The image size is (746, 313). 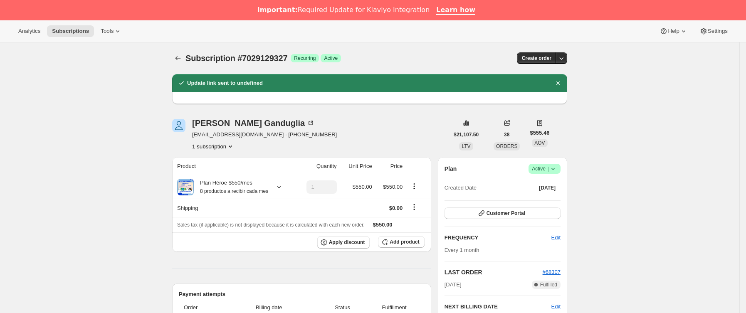 What do you see at coordinates (462, 250) in the screenshot?
I see `span: Every 1 month` at bounding box center [462, 250].